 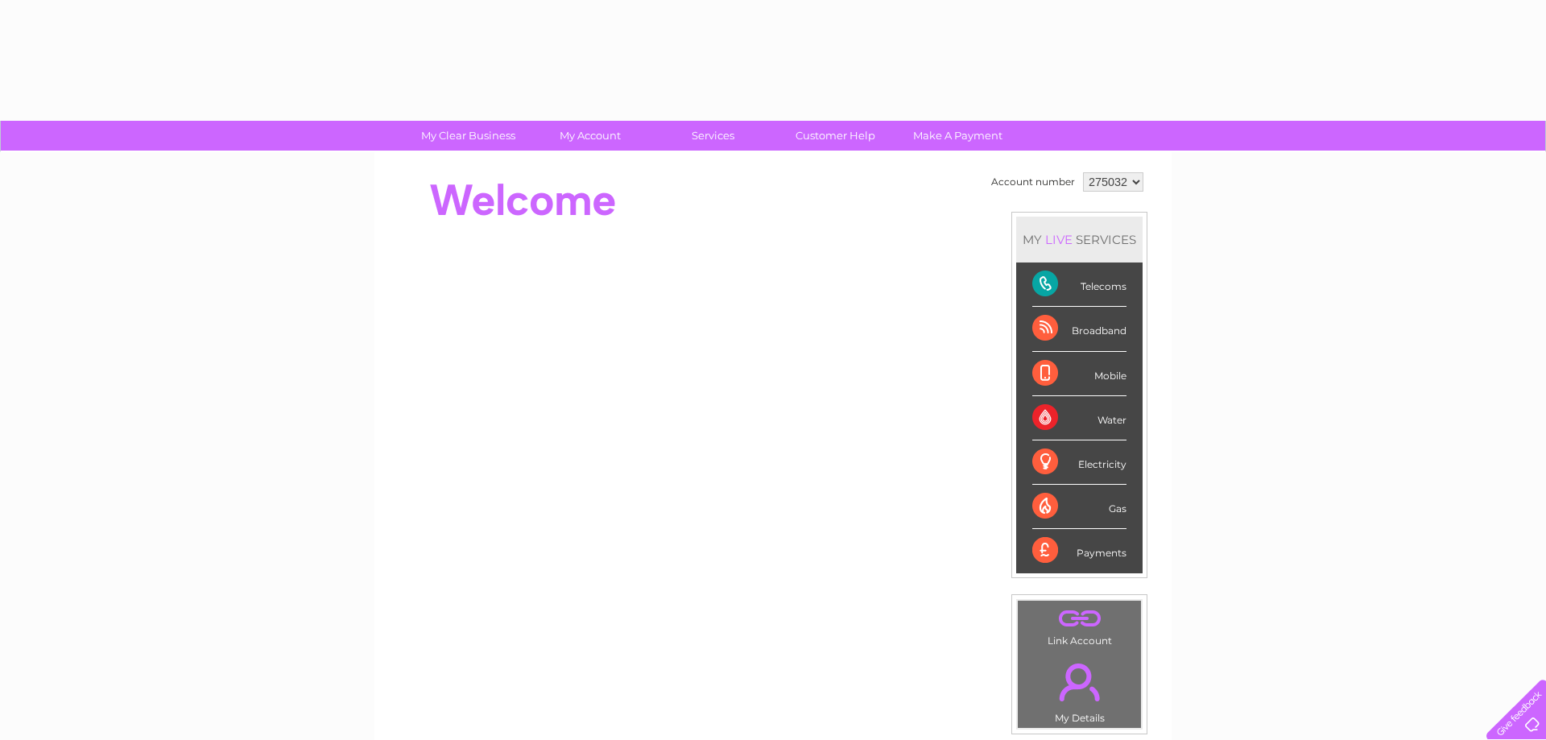 What do you see at coordinates (468, 135) in the screenshot?
I see `a: My Clear Business` at bounding box center [468, 135].